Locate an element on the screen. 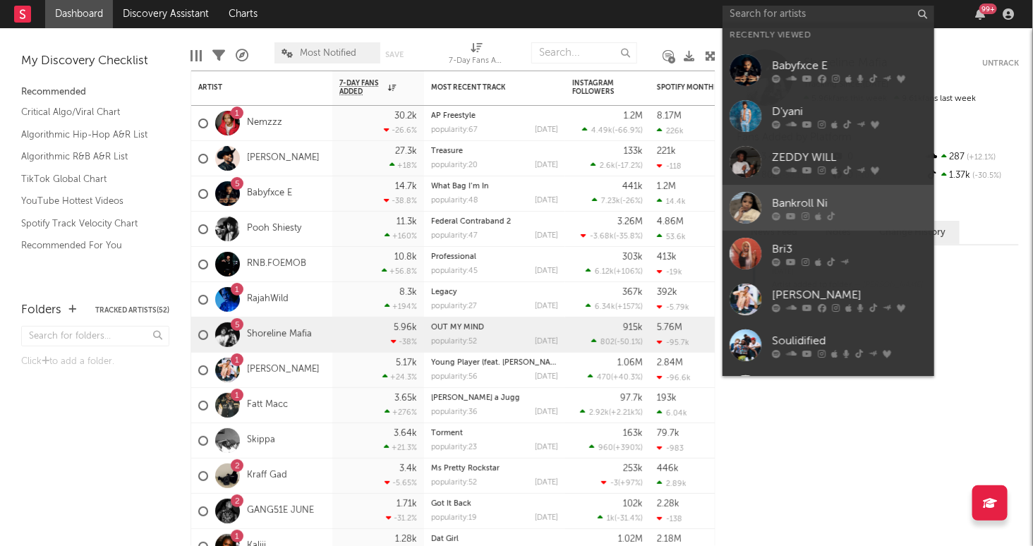  a: Pooh Shiesty is located at coordinates (274, 229).